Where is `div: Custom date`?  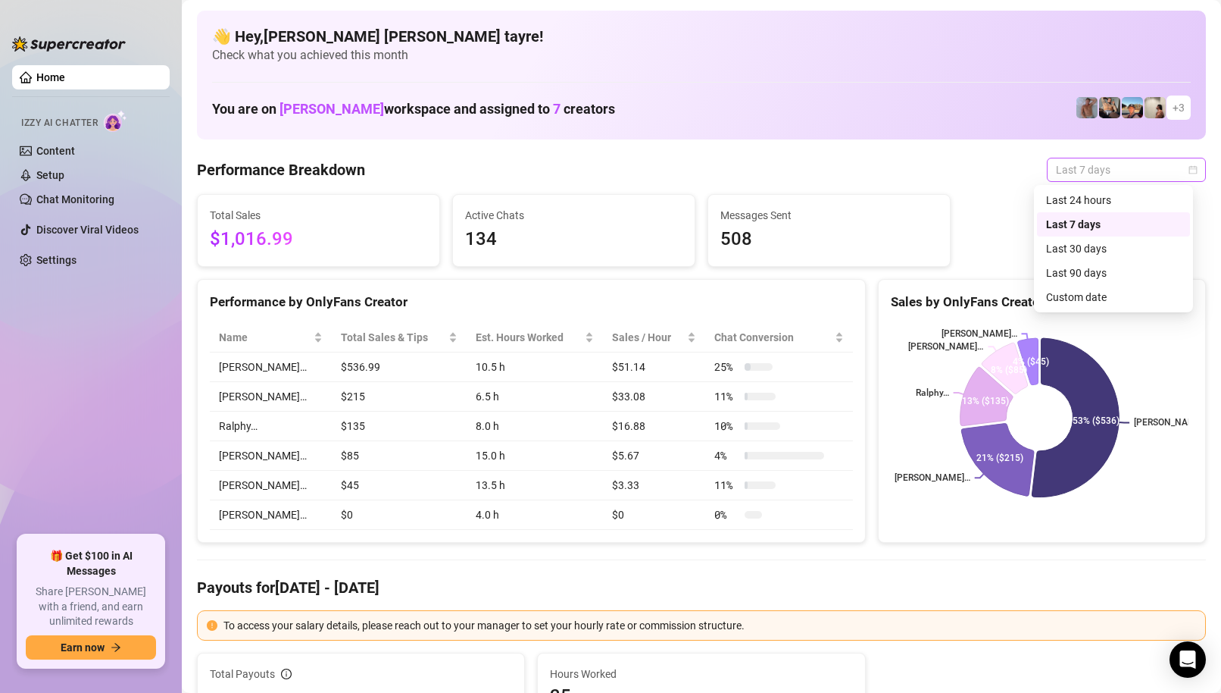 div: Custom date is located at coordinates (1114, 297).